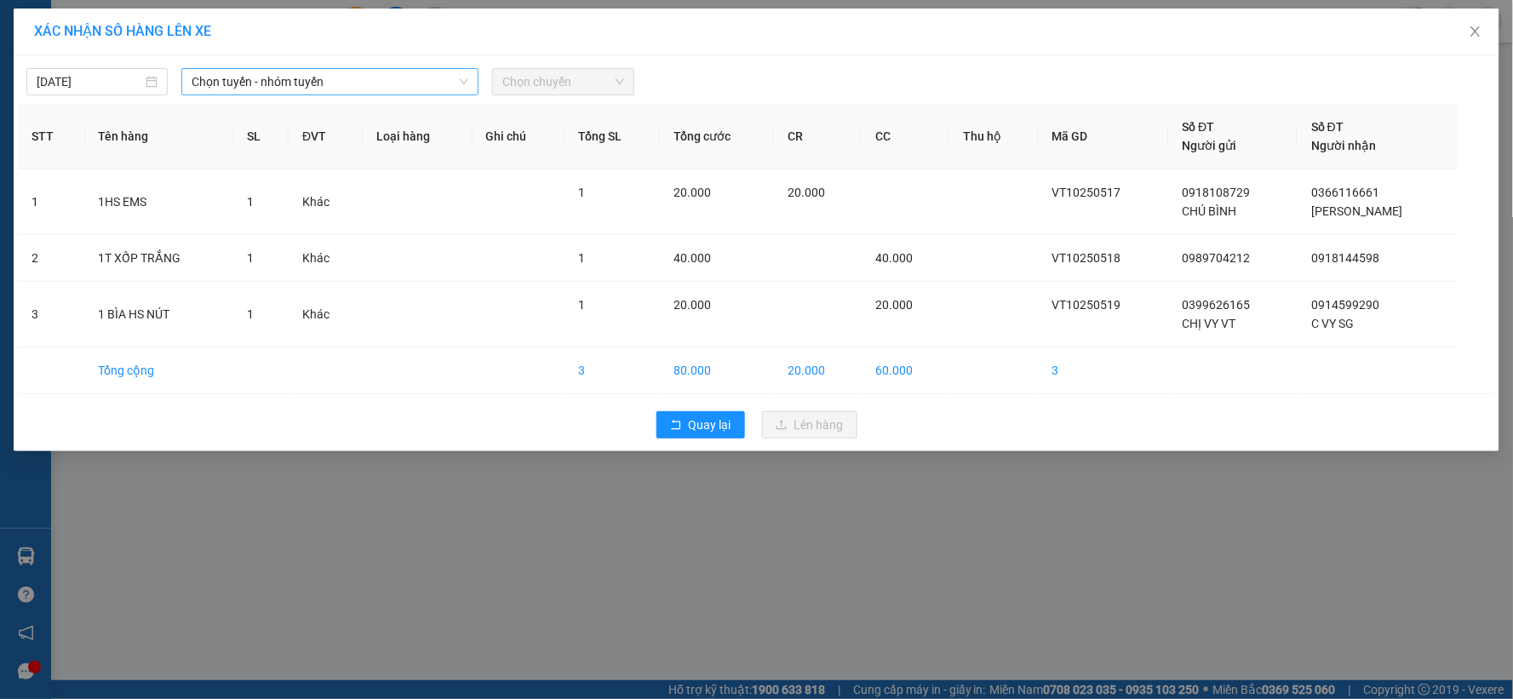 This screenshot has width=1513, height=699. I want to click on span: rollback, so click(676, 426).